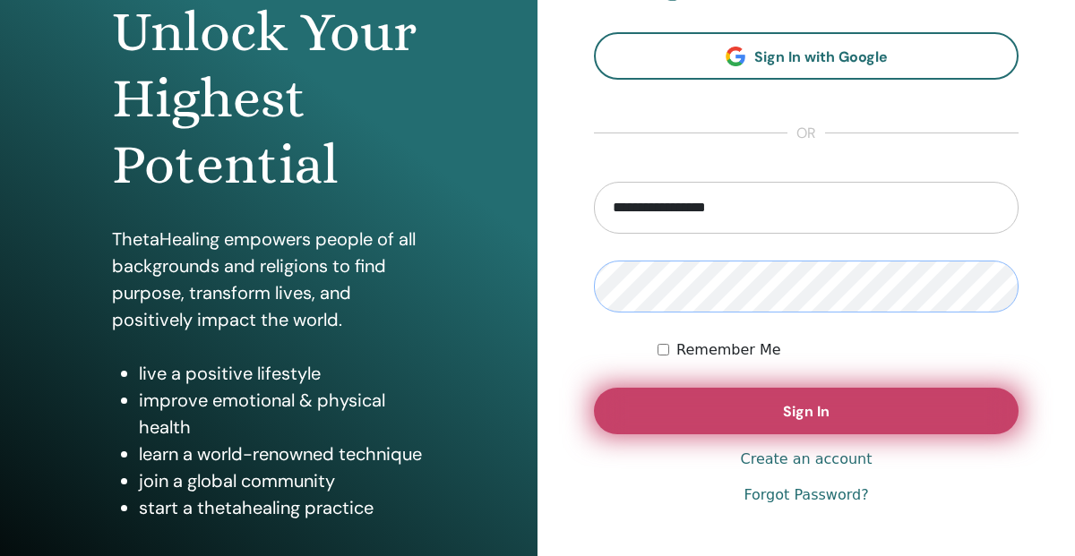 This screenshot has width=1075, height=556. Describe the element at coordinates (282, 481) in the screenshot. I see `li: join a global community` at that location.